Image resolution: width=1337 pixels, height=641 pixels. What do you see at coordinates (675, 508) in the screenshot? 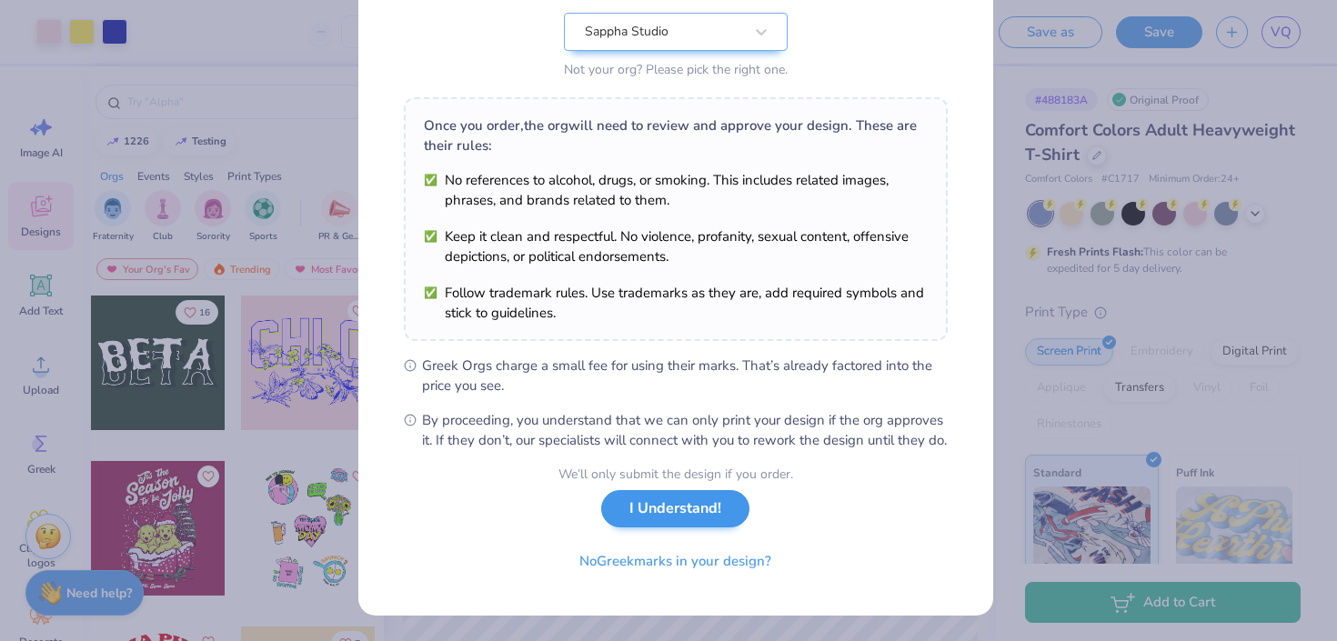
I see `button: I Understand!` at bounding box center [675, 508].